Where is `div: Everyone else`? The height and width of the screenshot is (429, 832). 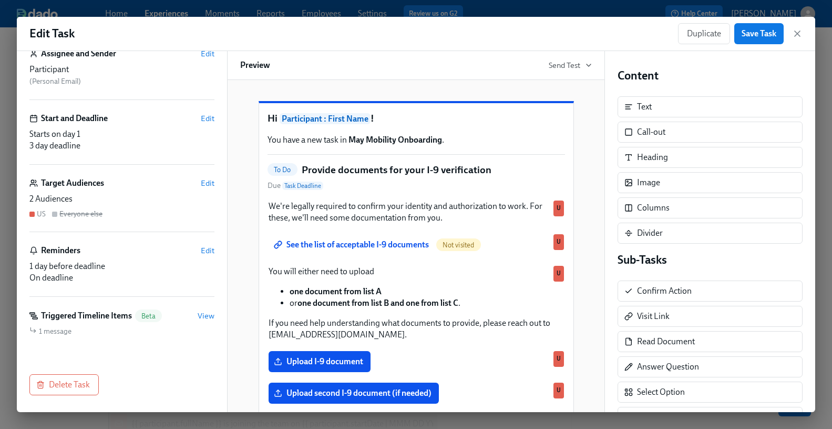
div: Everyone else is located at coordinates (81, 213).